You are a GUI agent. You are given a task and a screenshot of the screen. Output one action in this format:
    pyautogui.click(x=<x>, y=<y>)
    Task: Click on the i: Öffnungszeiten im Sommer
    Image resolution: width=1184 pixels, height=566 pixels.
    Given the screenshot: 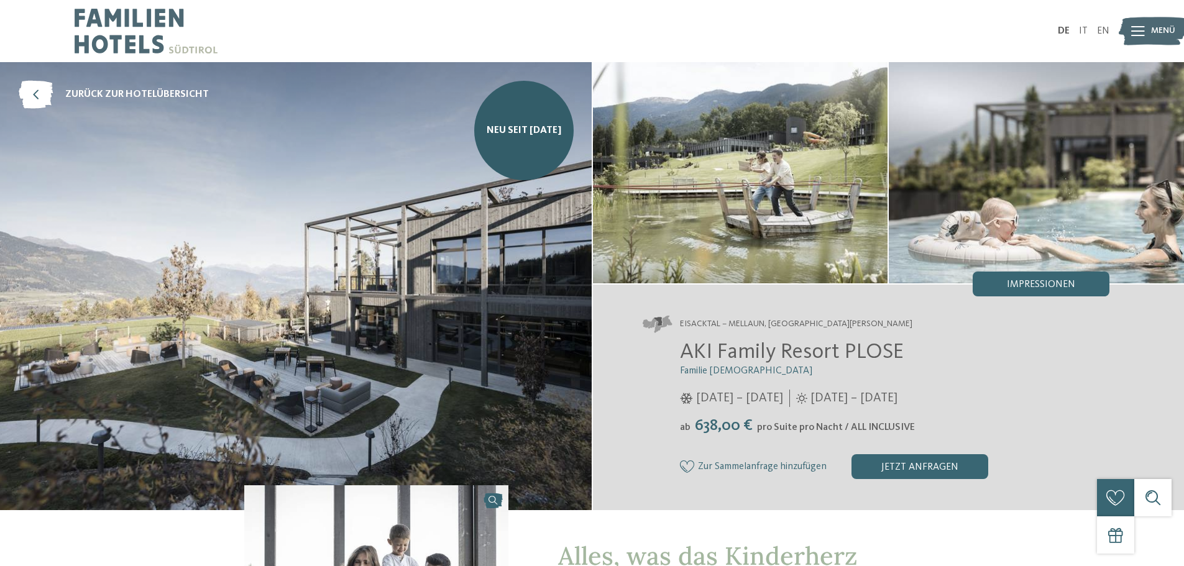 What is the action you would take?
    pyautogui.click(x=802, y=398)
    